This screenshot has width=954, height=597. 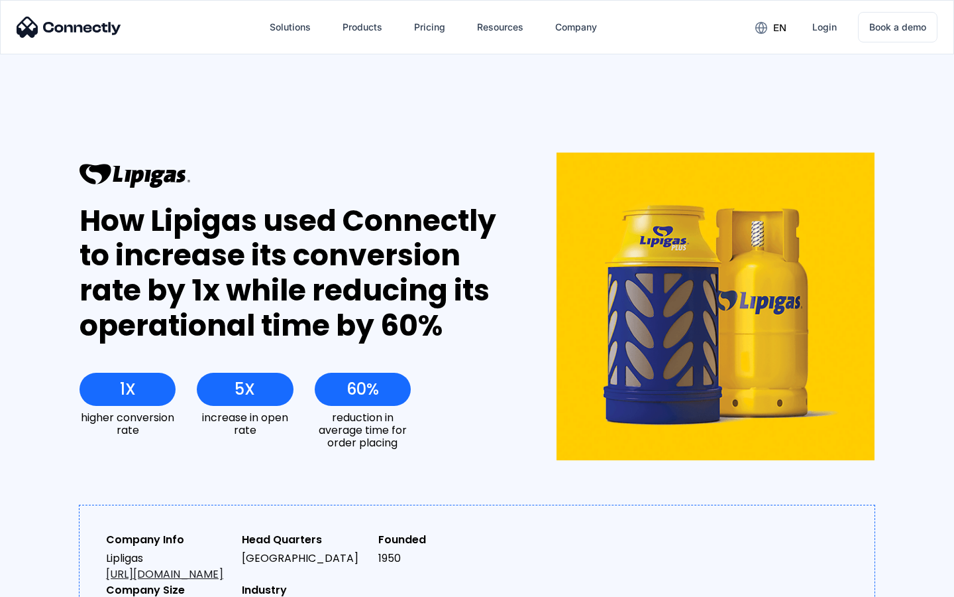 What do you see at coordinates (53, 583) in the screenshot?
I see `ul: Language list` at bounding box center [53, 583].